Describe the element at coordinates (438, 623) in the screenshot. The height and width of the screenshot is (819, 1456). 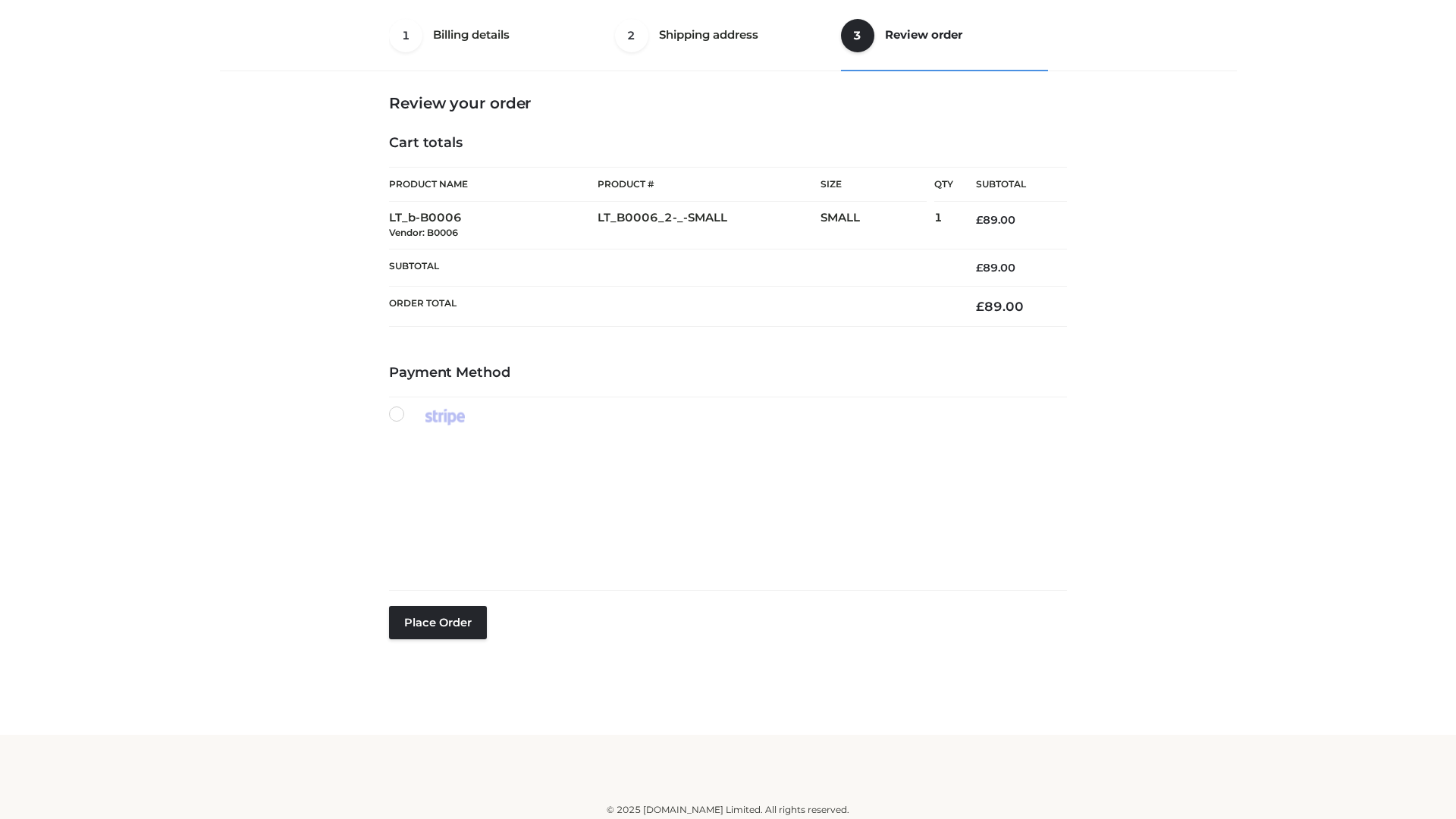
I see `button: Place order` at that location.